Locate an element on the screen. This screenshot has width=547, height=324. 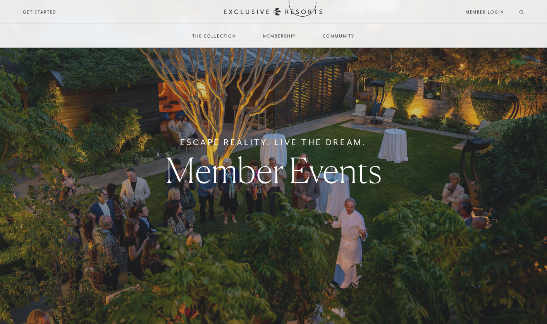
a: Get Started is located at coordinates (39, 12).